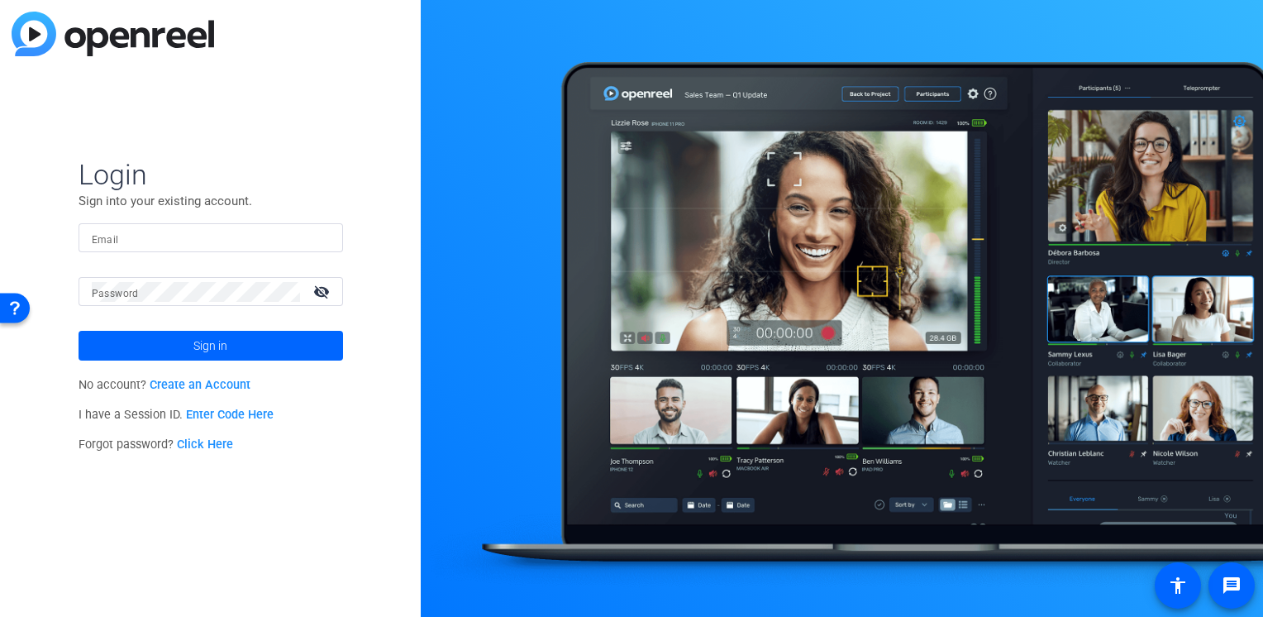  I want to click on a: Click Here, so click(205, 444).